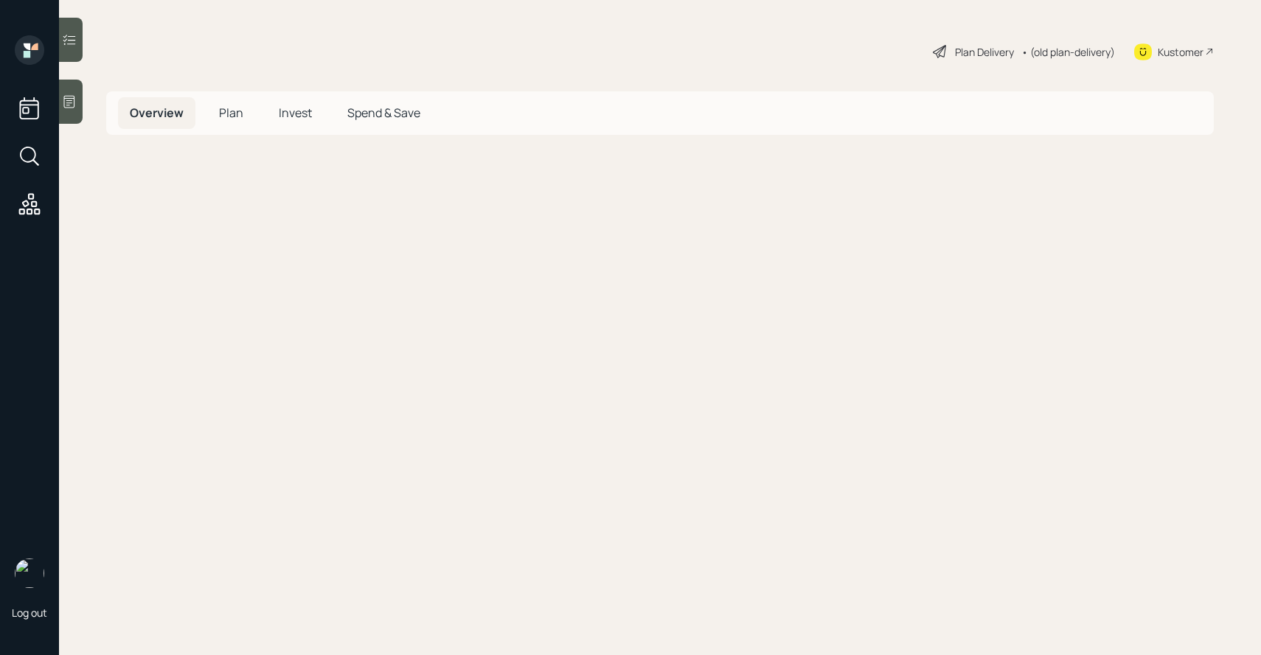  I want to click on div: Kustomer, so click(1180, 52).